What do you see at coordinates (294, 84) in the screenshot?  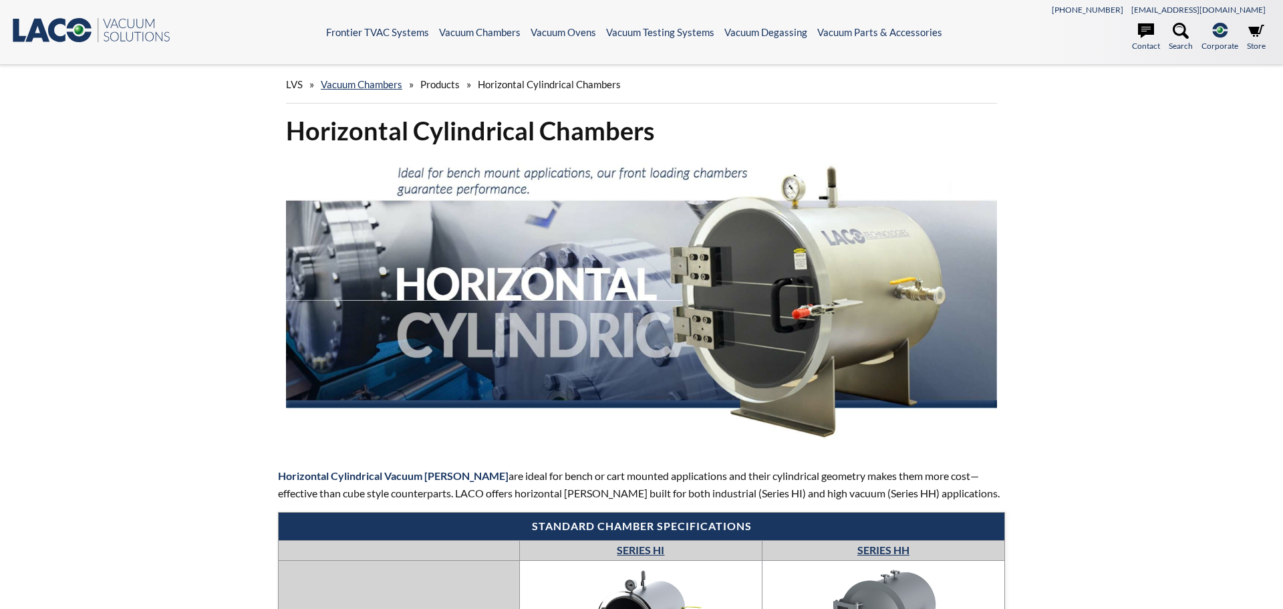 I see `span: LVS` at bounding box center [294, 84].